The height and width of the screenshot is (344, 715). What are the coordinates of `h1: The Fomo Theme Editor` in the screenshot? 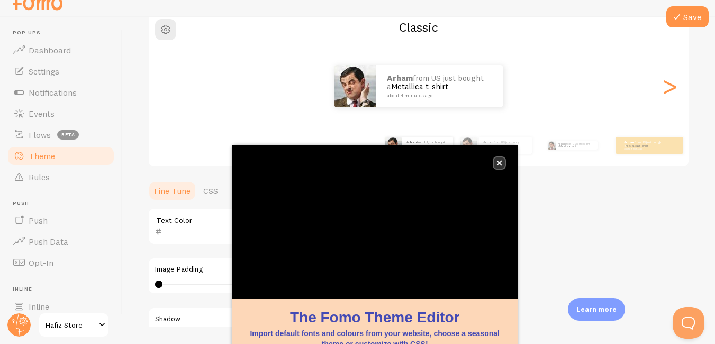 It's located at (375, 318).